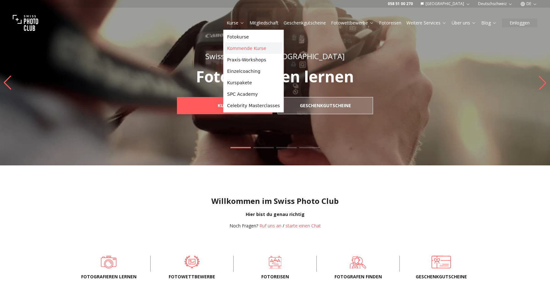  I want to click on button: Mitgliedschaft, so click(264, 23).